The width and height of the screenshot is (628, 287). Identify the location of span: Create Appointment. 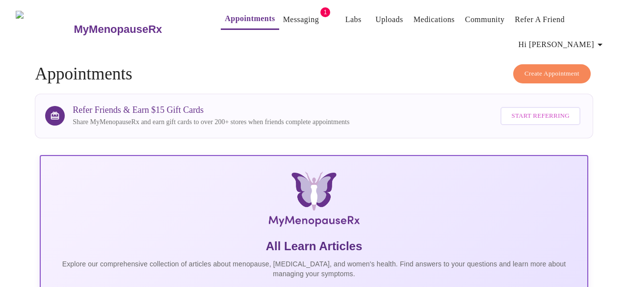
(552, 74).